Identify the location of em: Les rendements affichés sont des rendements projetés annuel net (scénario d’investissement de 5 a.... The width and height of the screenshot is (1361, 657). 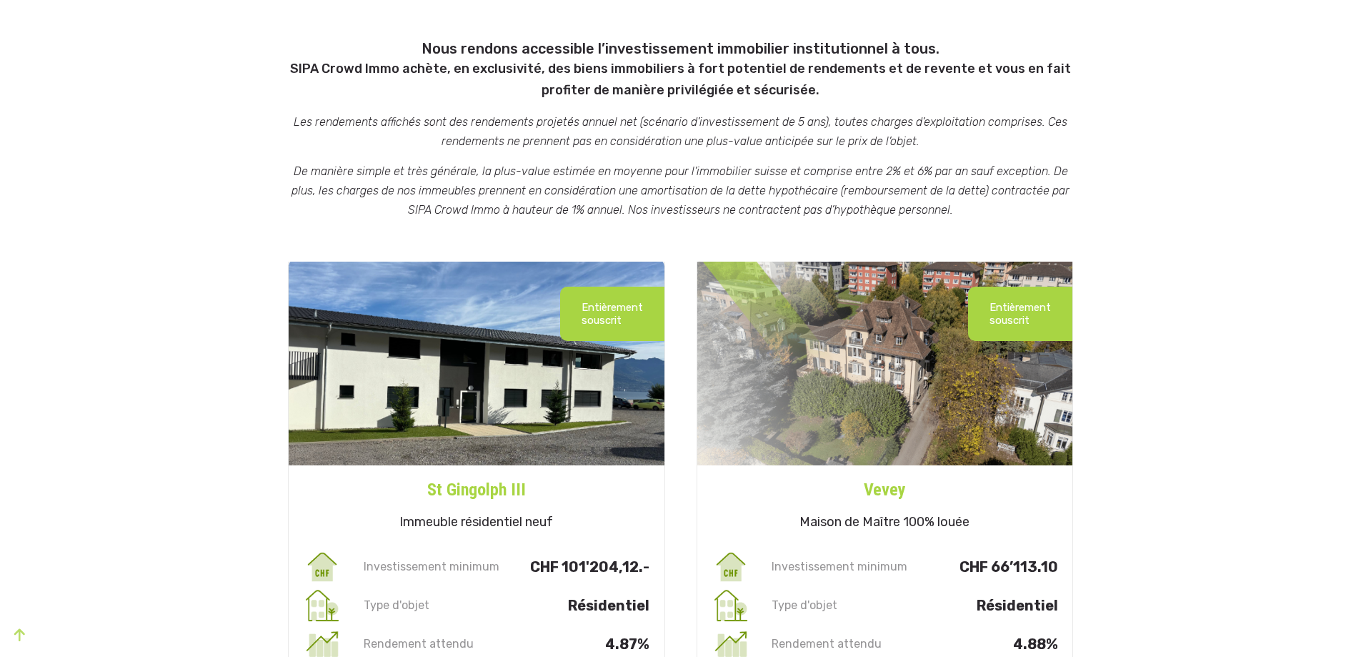
(680, 131).